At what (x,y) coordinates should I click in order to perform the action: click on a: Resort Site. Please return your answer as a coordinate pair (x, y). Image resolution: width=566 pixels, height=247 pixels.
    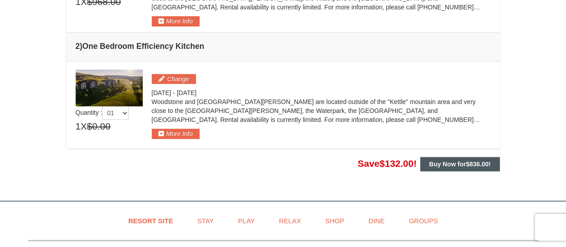
    Looking at the image, I should click on (151, 220).